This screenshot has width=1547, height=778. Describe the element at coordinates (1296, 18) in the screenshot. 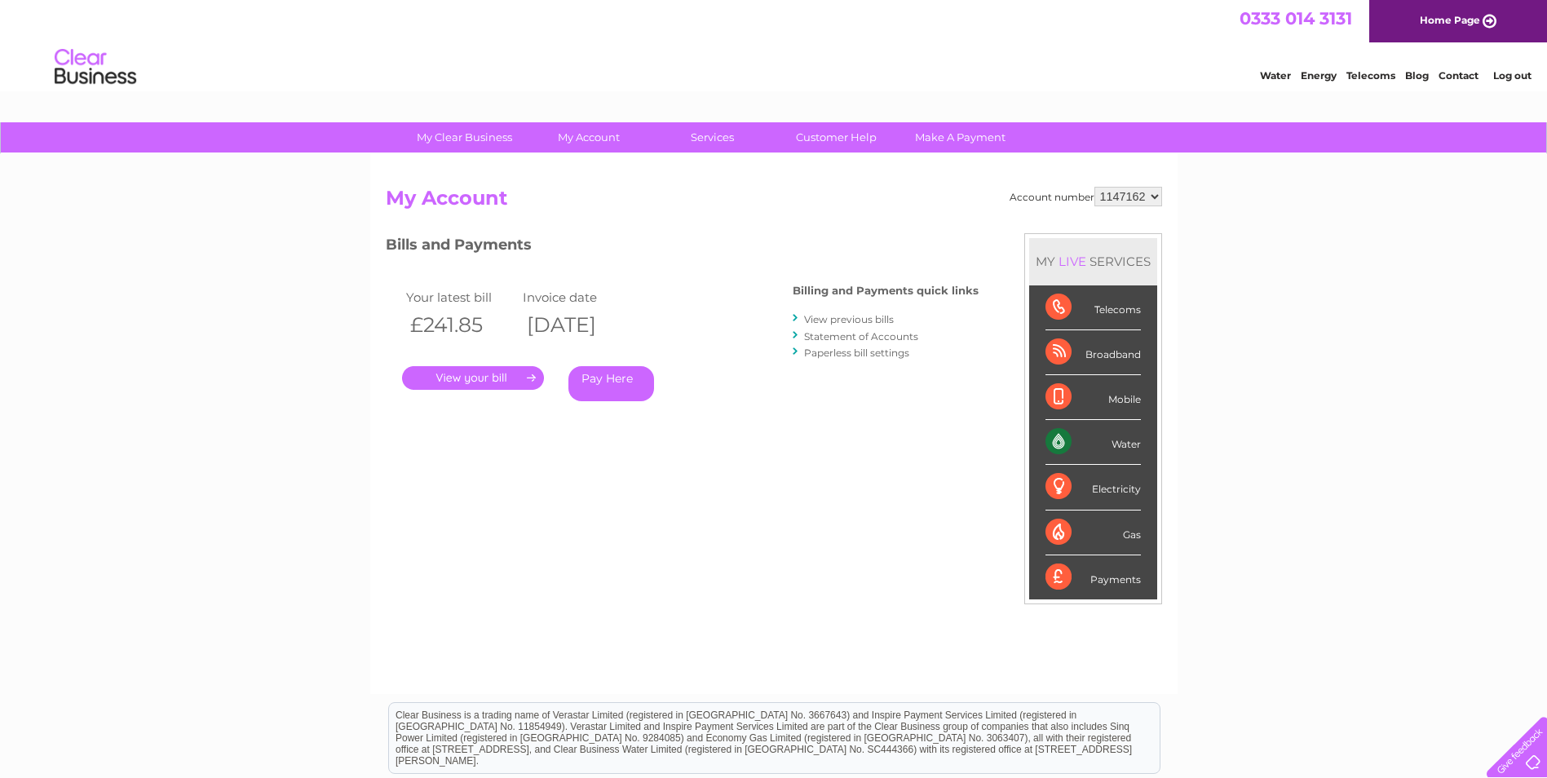

I see `a: 0333 014 3131` at that location.